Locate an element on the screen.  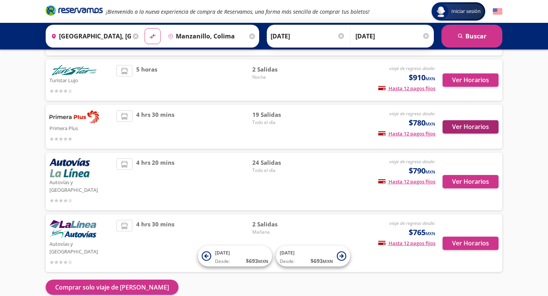
input: Buscar Destino is located at coordinates (206, 36).